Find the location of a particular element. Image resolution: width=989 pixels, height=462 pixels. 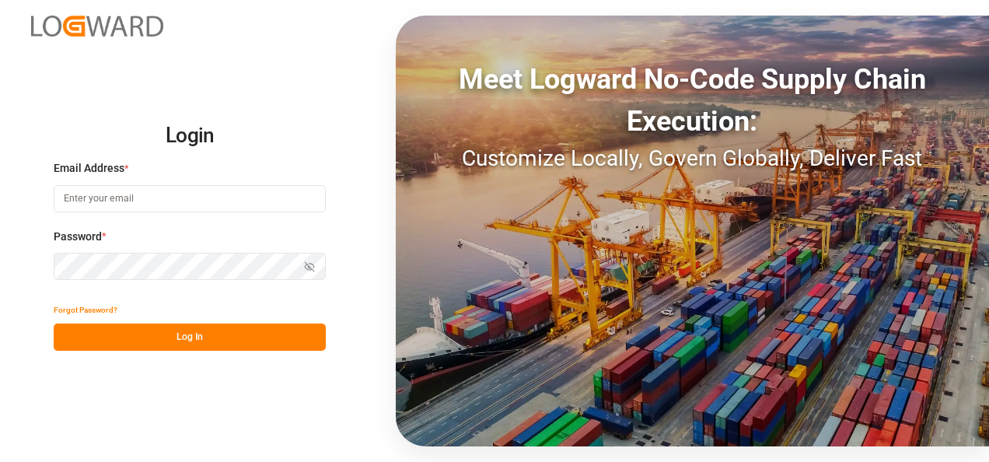

div: Meet Logward No-Code Supply Chain Execution: is located at coordinates (692, 100).